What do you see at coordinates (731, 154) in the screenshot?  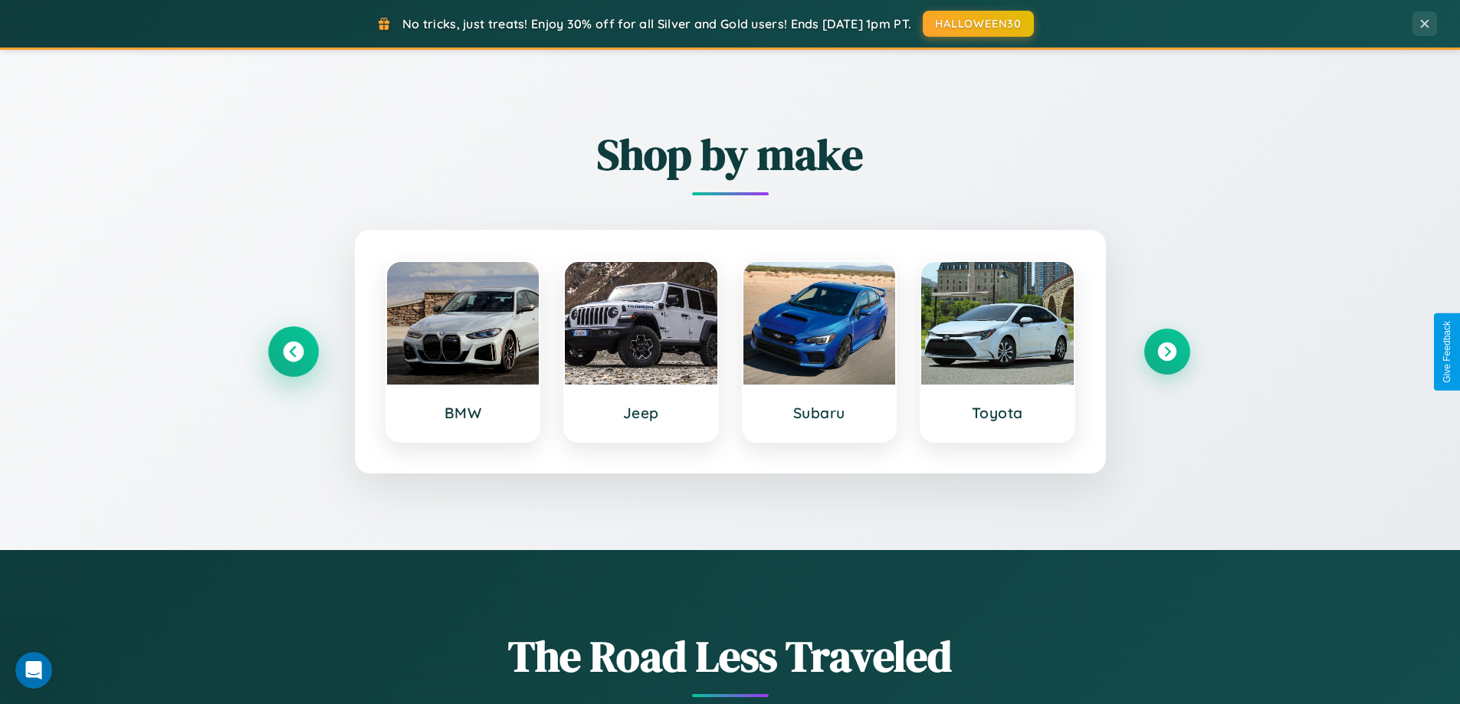 I see `h2: Shop by make` at bounding box center [731, 154].